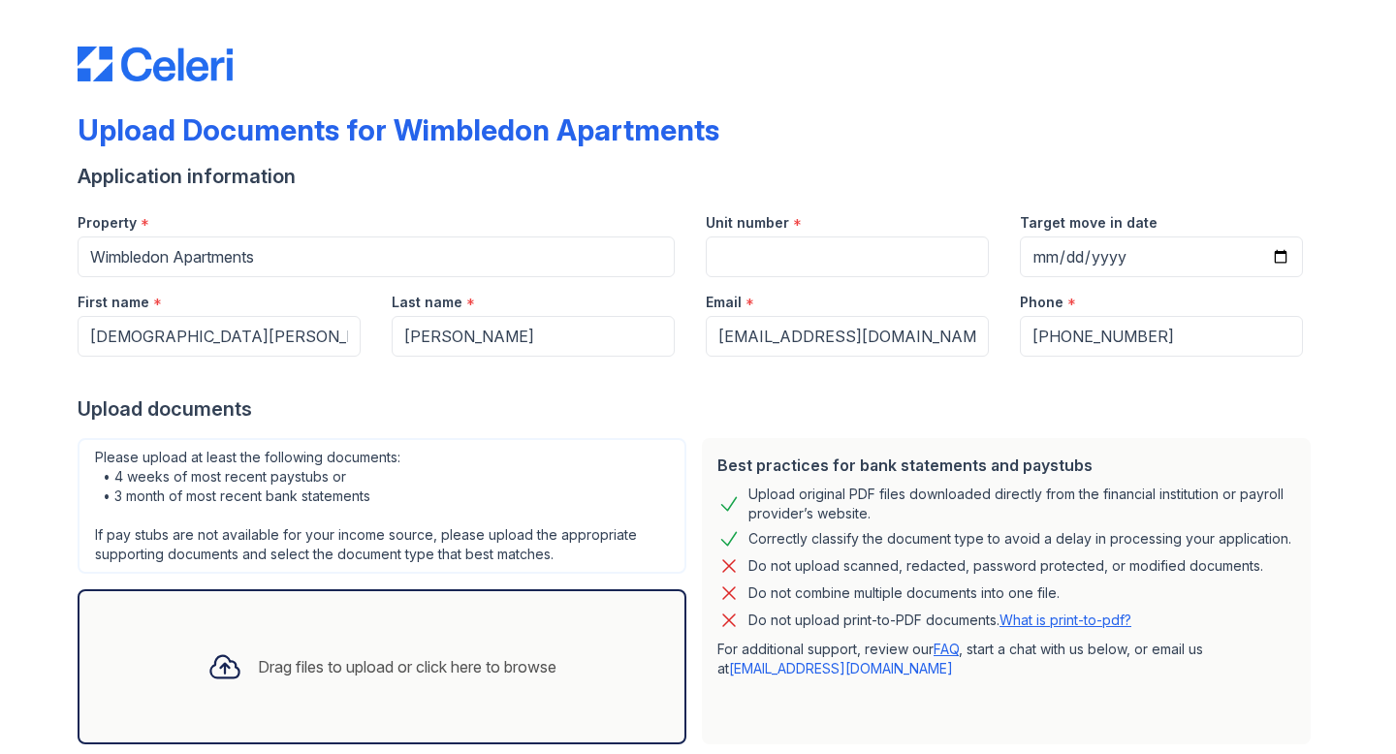  Describe the element at coordinates (1005, 566) in the screenshot. I see `div: Do not upload scanned, redacted, password protected, or modified documents.` at that location.